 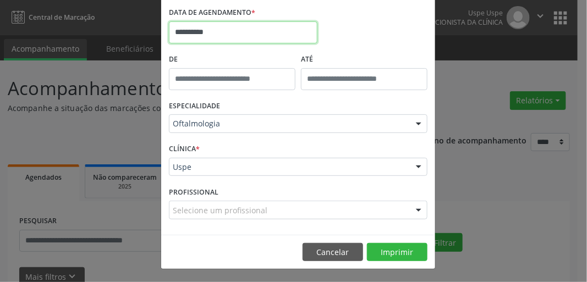 What do you see at coordinates (232, 59) in the screenshot?
I see `label: De` at bounding box center [232, 59].